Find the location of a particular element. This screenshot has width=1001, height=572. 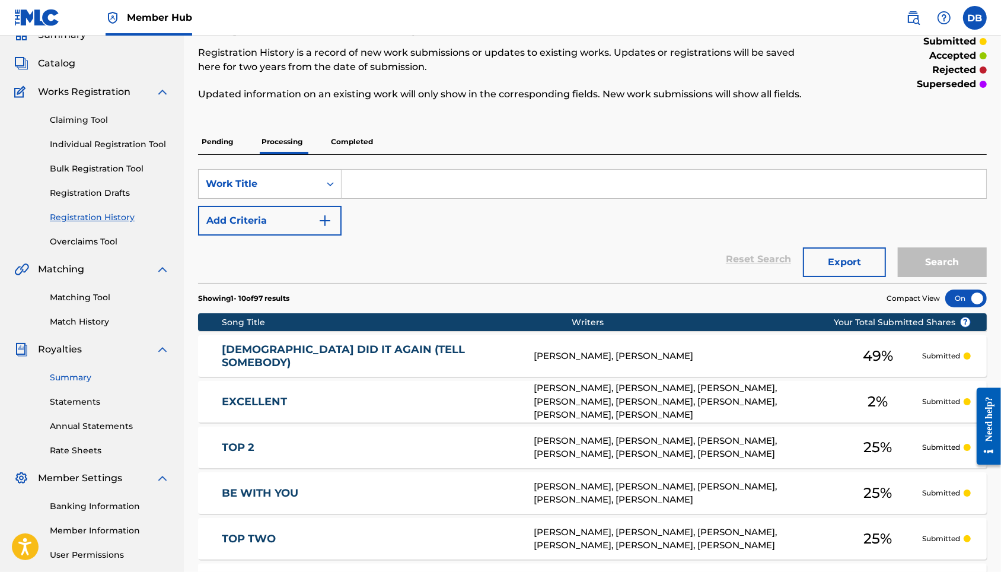

div: Help is located at coordinates (944, 18).